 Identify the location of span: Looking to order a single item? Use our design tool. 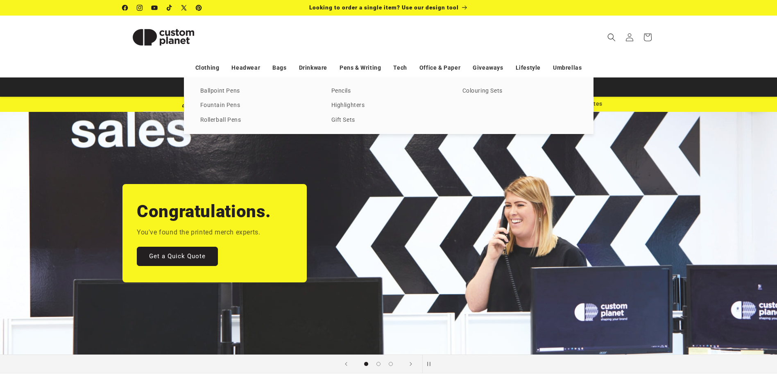
(384, 7).